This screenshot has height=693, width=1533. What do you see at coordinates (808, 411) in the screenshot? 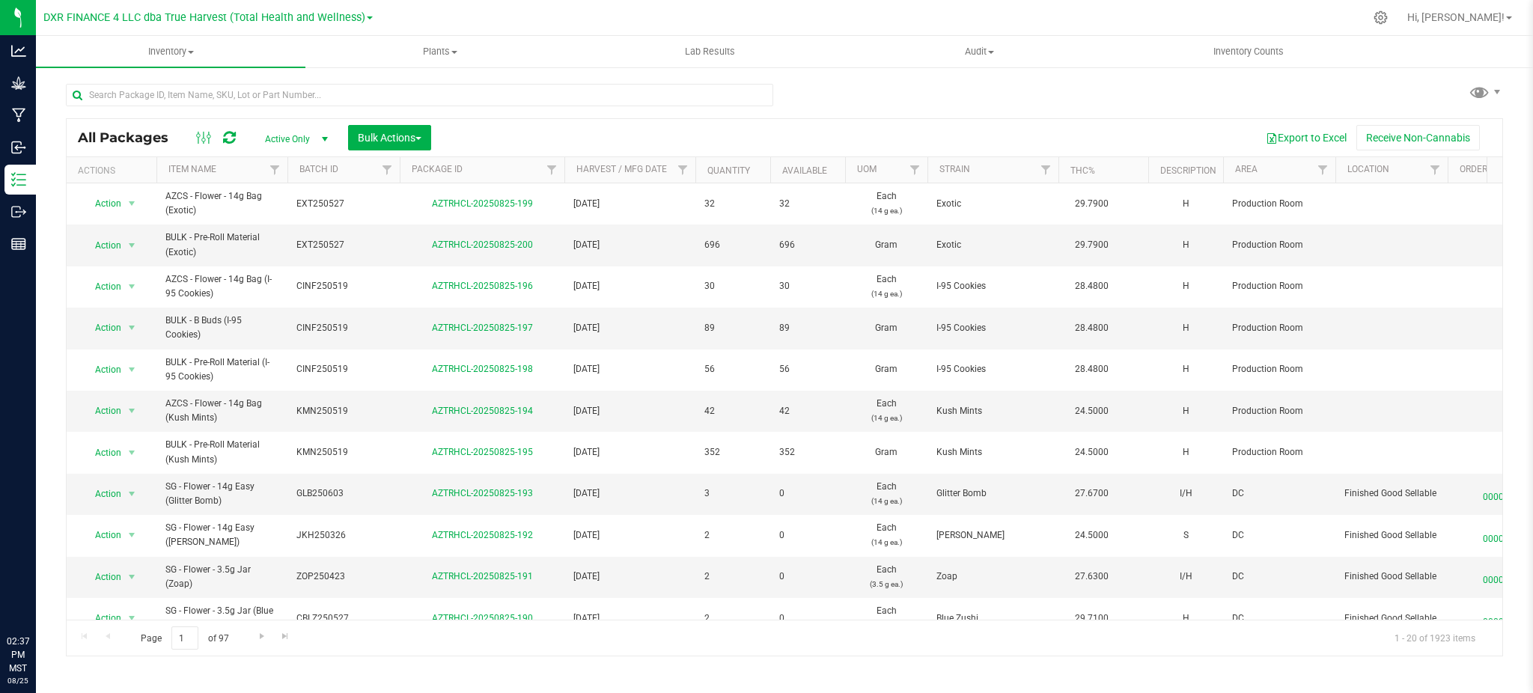
I see `span: 42` at bounding box center [808, 411].